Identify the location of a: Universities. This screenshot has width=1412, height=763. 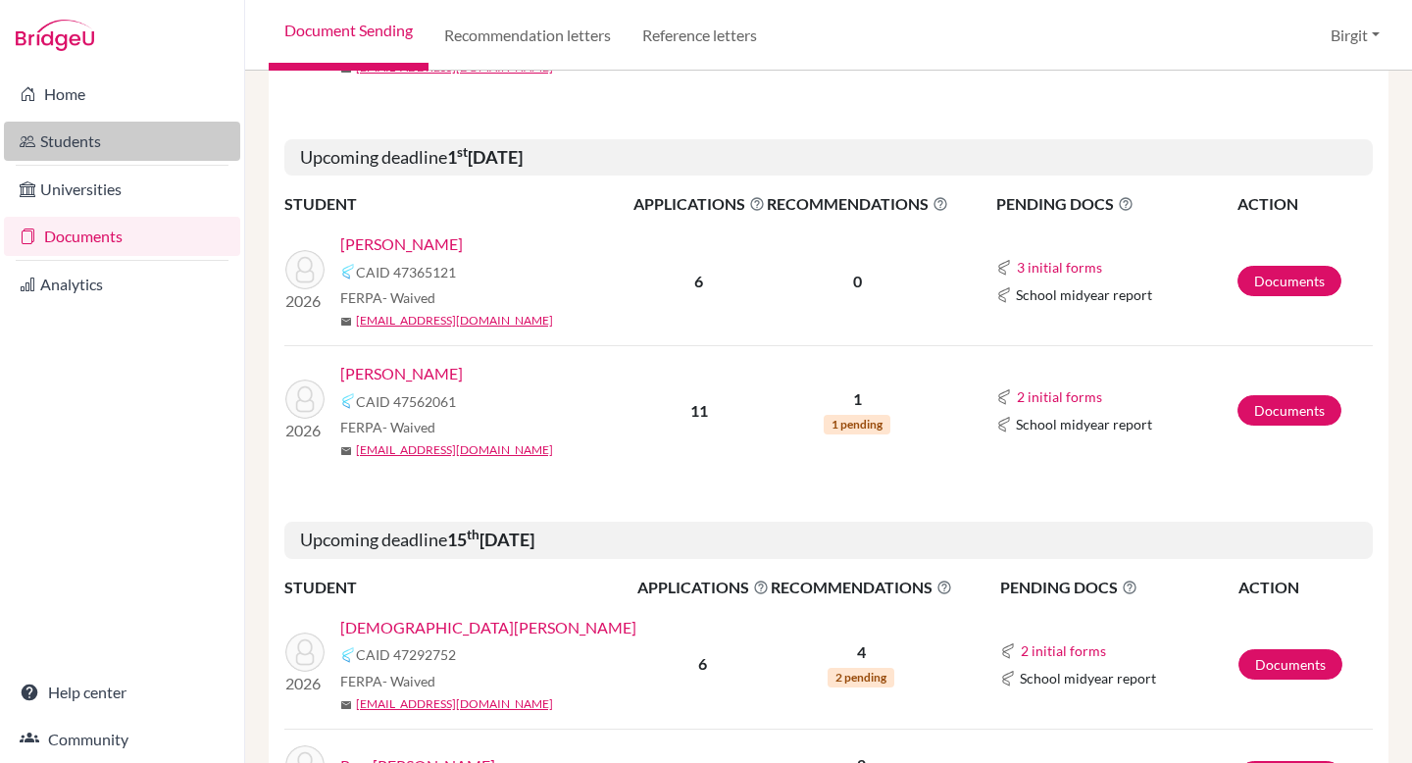
(122, 189).